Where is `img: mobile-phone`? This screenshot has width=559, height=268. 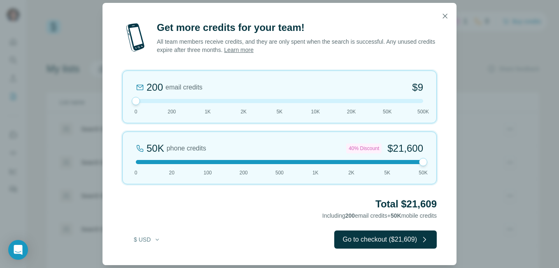
img: mobile-phone is located at coordinates (136, 37).